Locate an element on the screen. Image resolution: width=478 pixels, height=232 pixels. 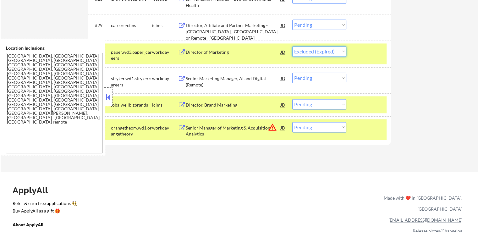
div: Location Inclusions: is located at coordinates (54, 48).